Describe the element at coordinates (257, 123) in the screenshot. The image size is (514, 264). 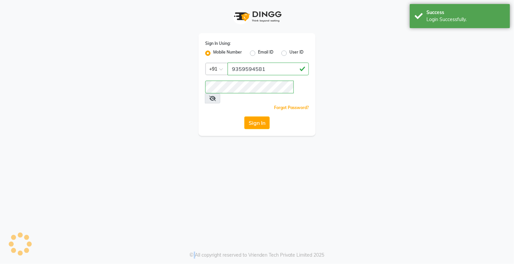
I see `button: Sign In` at that location.